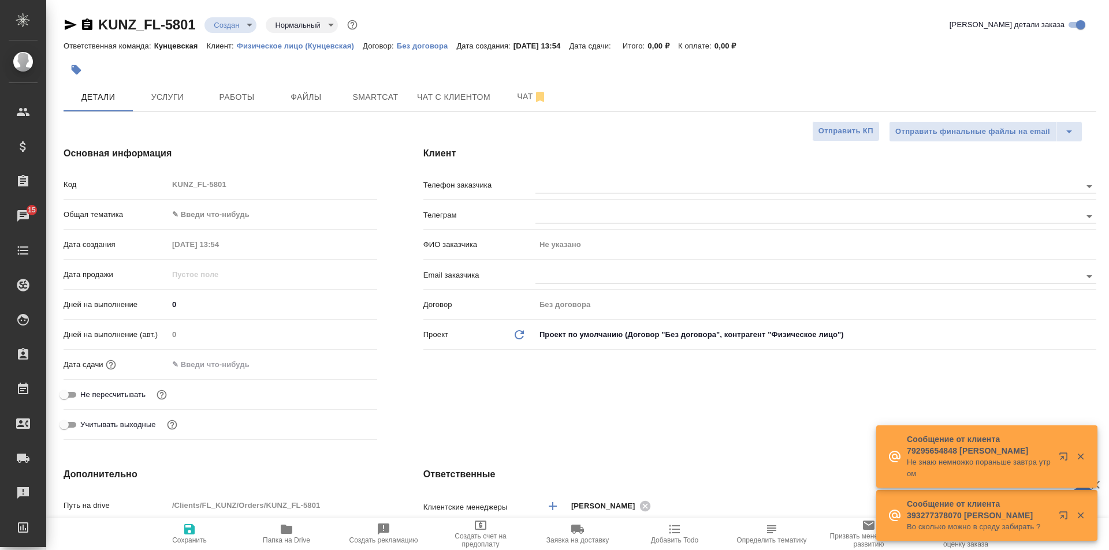 The width and height of the screenshot is (1109, 550). Describe the element at coordinates (111, 365) in the screenshot. I see `button: Если добавить услуги и заполнить их объемом, то дата рассчитается автоматически` at that location.